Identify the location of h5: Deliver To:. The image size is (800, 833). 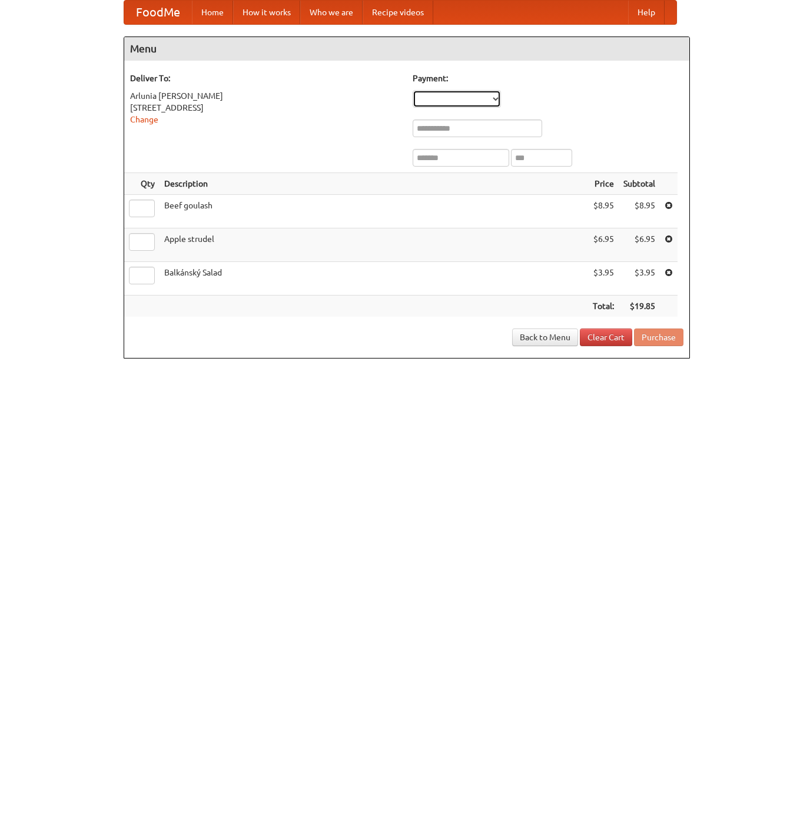
(266, 78).